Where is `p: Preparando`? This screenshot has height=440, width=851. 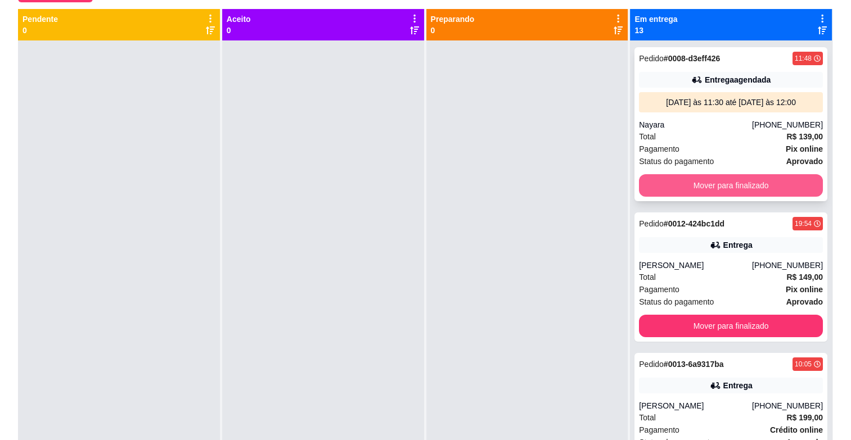
p: Preparando is located at coordinates (453, 19).